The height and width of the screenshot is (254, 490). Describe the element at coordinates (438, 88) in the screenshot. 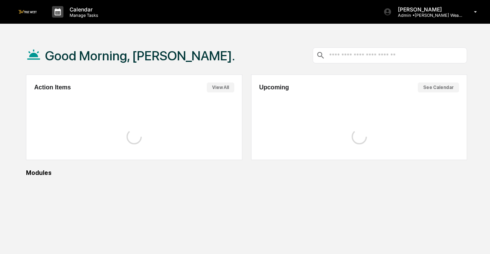

I see `button: See Calendar` at that location.